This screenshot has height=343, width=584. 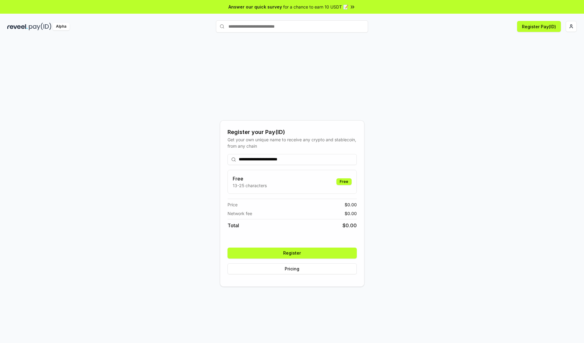 What do you see at coordinates (250, 185) in the screenshot?
I see `p: 13-25 characters` at bounding box center [250, 185].